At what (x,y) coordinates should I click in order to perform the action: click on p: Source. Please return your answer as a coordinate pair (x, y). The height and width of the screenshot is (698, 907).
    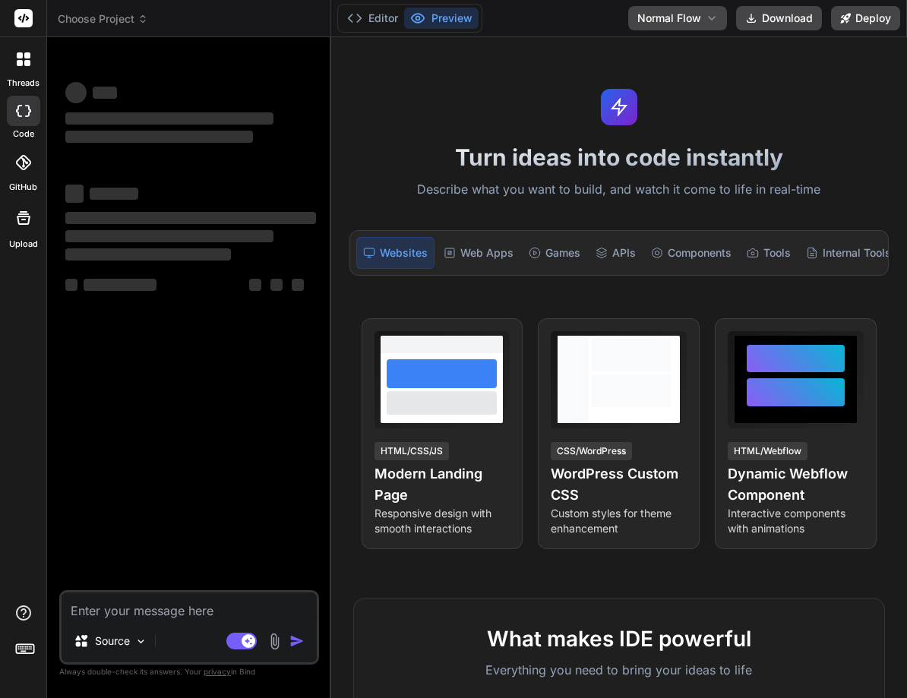
    Looking at the image, I should click on (112, 641).